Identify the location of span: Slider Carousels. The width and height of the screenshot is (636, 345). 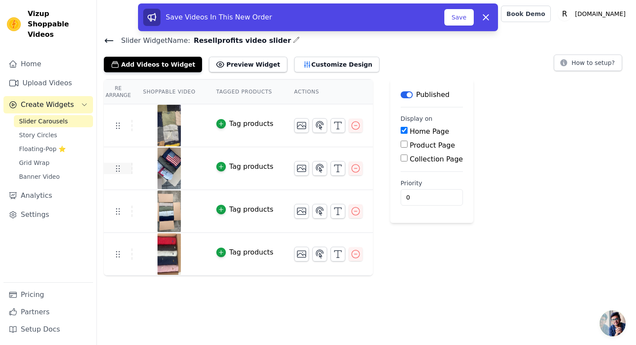
(43, 121).